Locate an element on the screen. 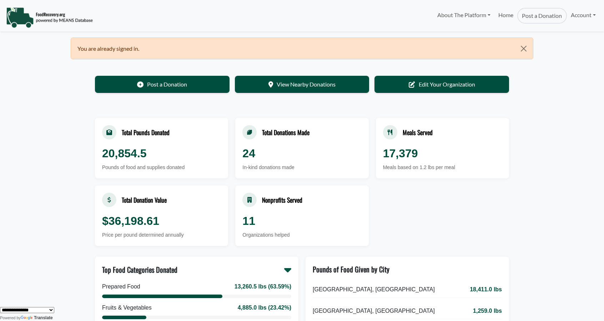 The height and width of the screenshot is (321, 604). div: Total Pounds Donated is located at coordinates (146, 132).